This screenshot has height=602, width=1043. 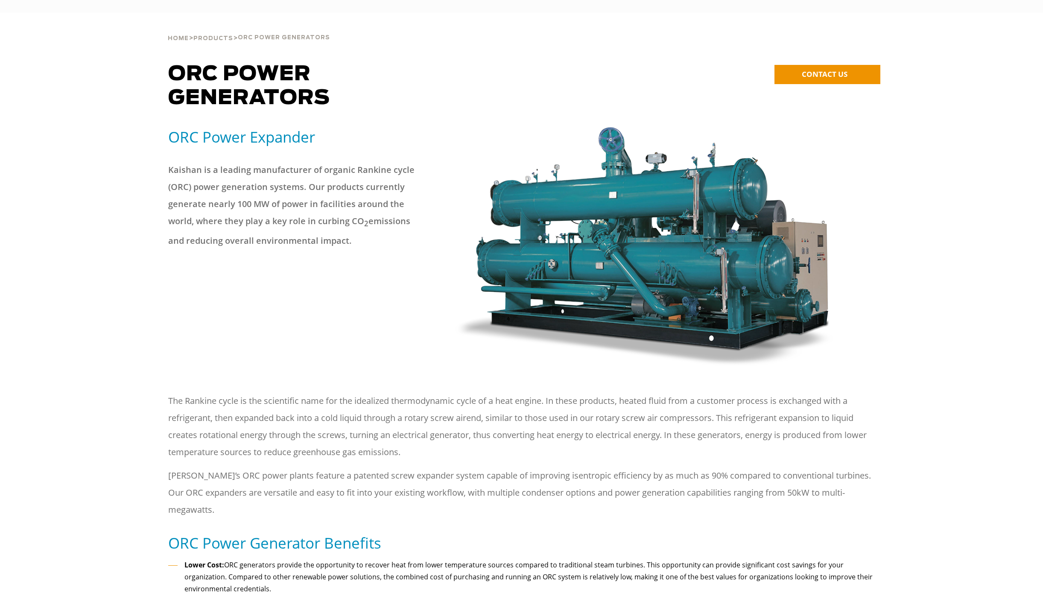 I want to click on a: Home, so click(x=178, y=38).